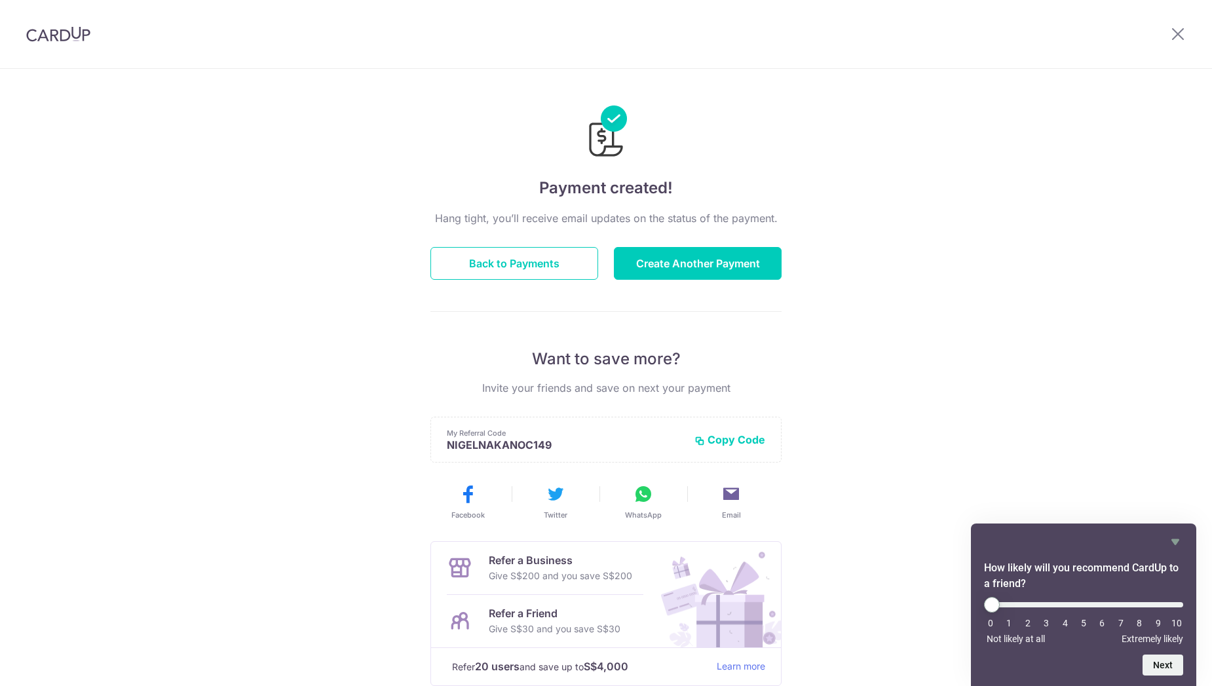  I want to click on span: Twitter, so click(556, 515).